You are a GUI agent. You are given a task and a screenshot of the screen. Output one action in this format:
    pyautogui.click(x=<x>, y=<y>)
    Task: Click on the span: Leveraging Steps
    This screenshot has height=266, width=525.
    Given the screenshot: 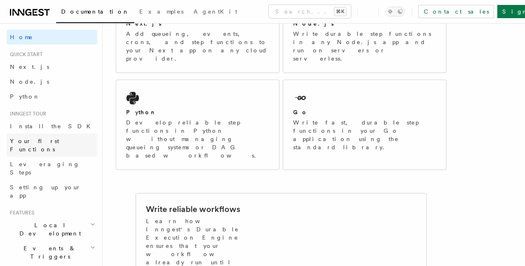 What is the action you would take?
    pyautogui.click(x=45, y=169)
    